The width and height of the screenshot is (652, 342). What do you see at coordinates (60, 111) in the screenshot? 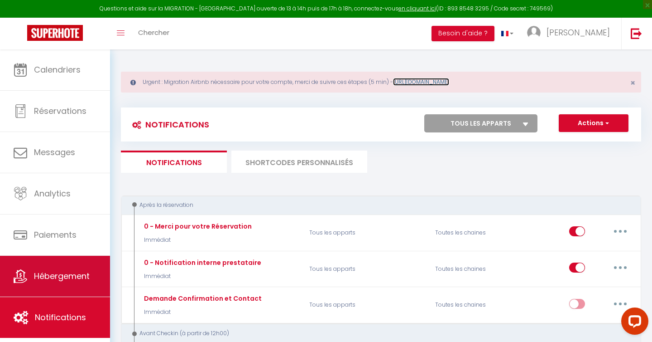
I see `span: Réservations` at bounding box center [60, 111].